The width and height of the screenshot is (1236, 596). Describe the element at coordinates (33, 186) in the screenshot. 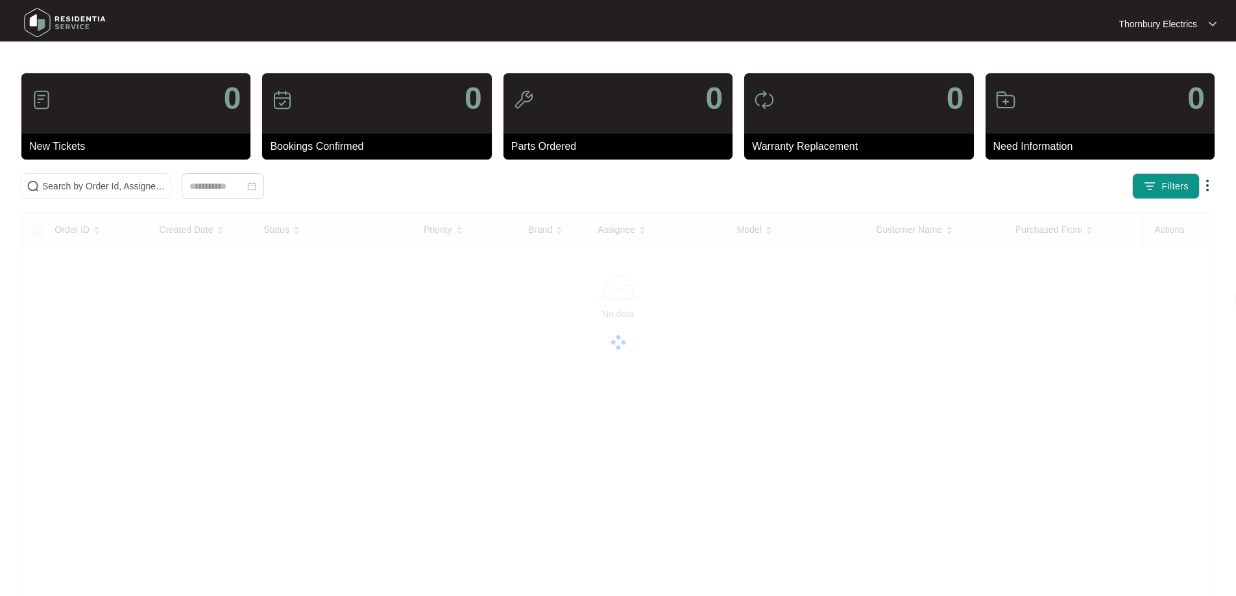

I see `img: search-icon` at that location.